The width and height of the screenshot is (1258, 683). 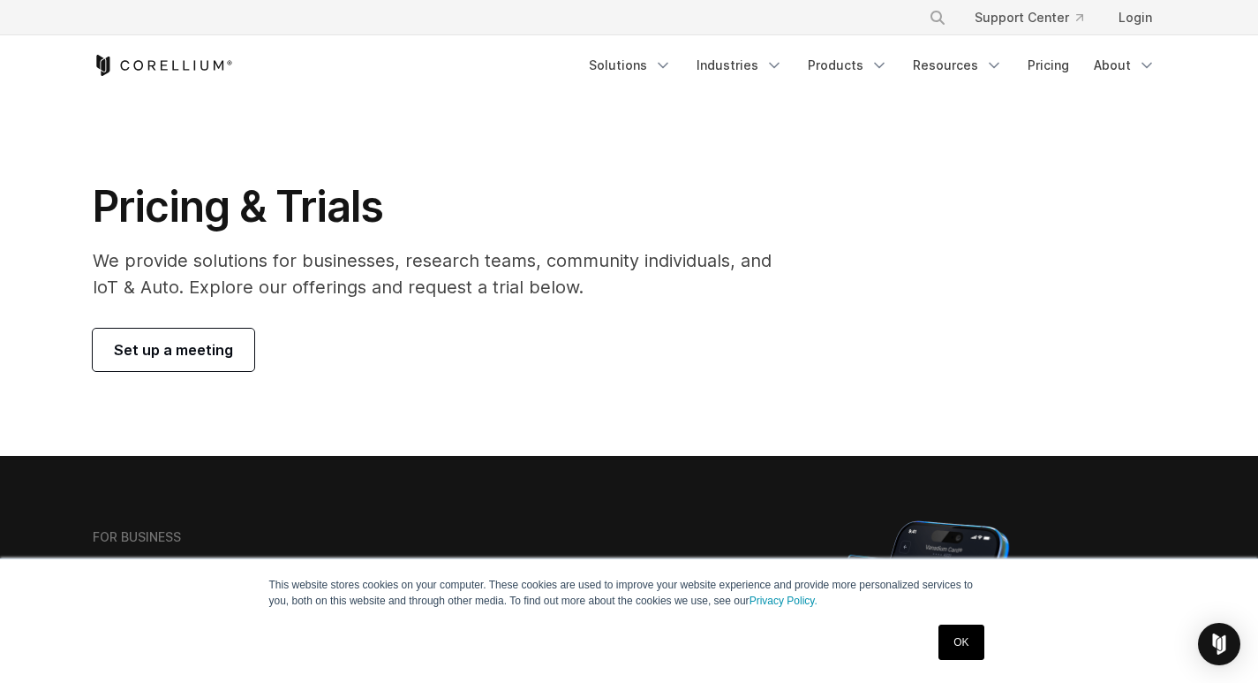 What do you see at coordinates (740, 65) in the screenshot?
I see `a: Industries` at bounding box center [740, 65].